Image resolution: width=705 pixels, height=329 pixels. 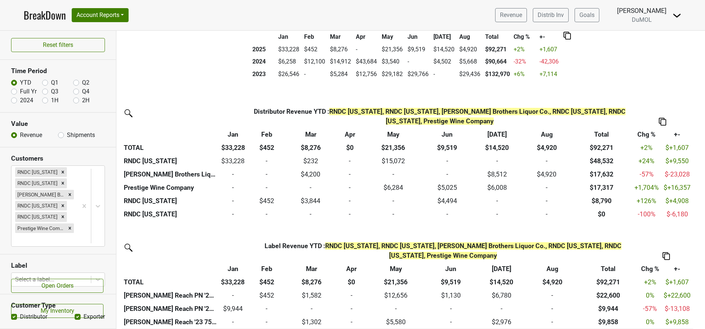 What do you see at coordinates (28, 92) in the screenshot?
I see `label: Full Yr` at bounding box center [28, 92].